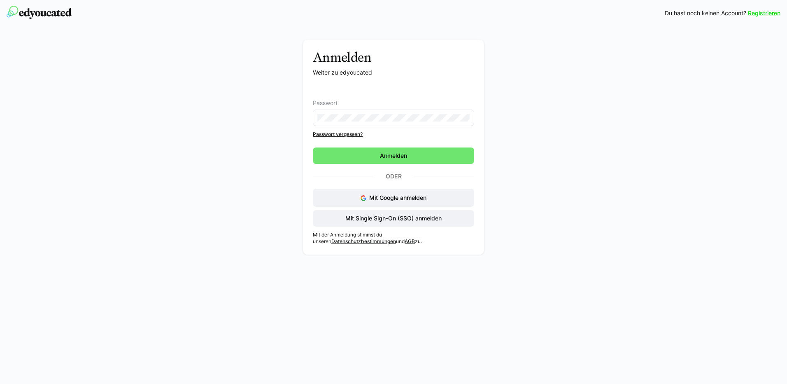 This screenshot has width=787, height=384. I want to click on a: AGB, so click(409, 241).